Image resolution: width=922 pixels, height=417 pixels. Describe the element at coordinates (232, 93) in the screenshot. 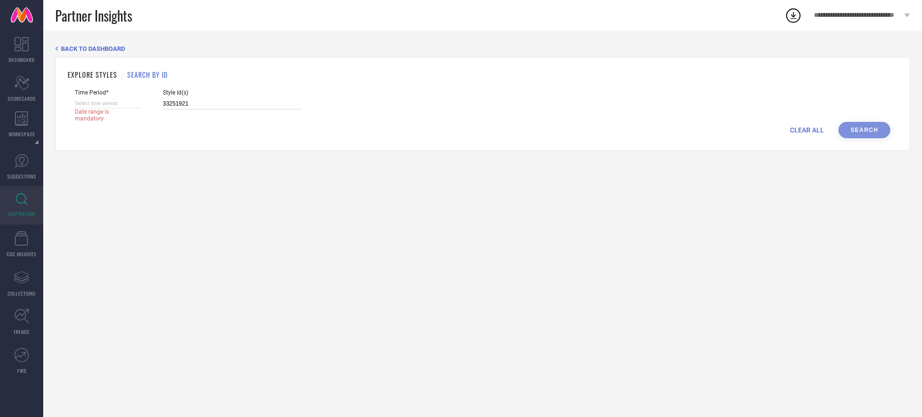

I see `span: Style Id(s)` at that location.